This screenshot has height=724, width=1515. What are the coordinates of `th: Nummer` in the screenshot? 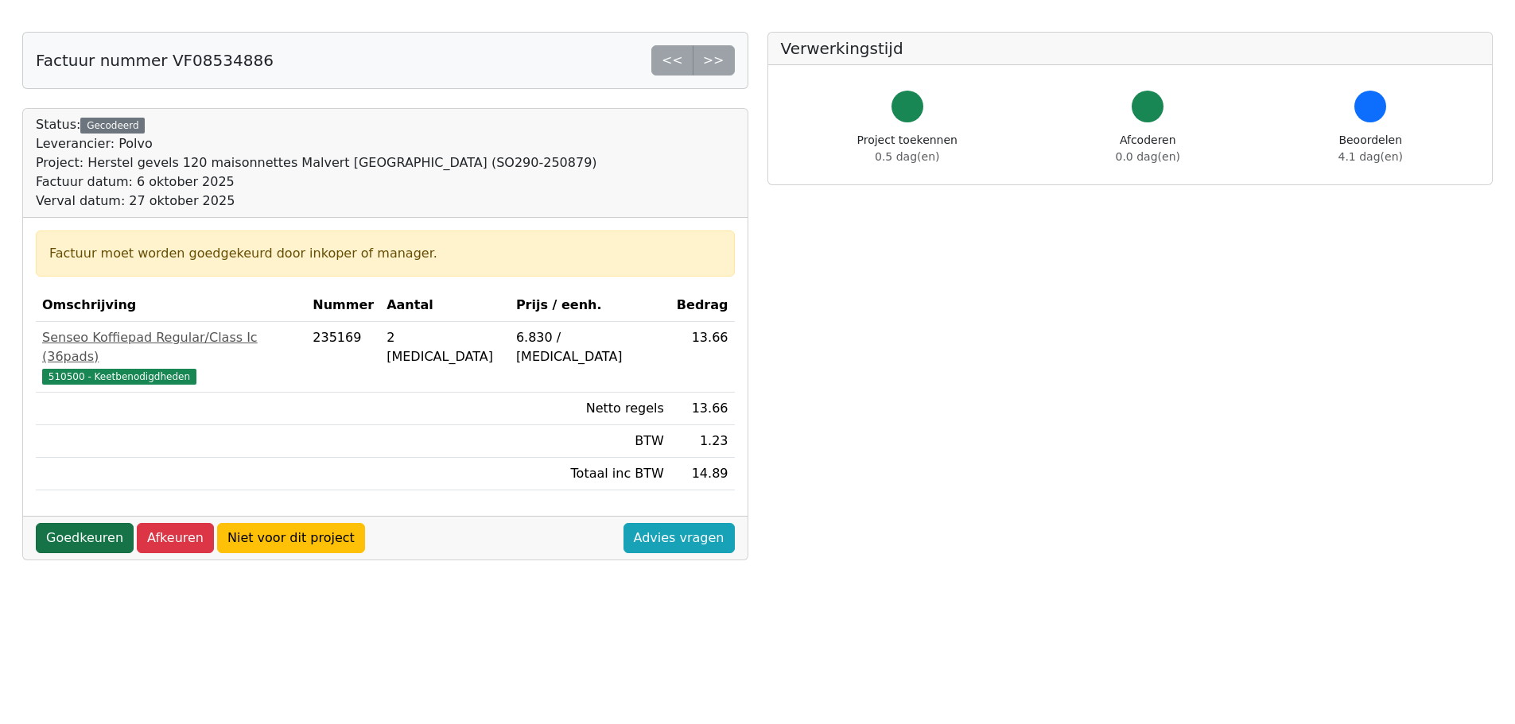 It's located at (343, 305).